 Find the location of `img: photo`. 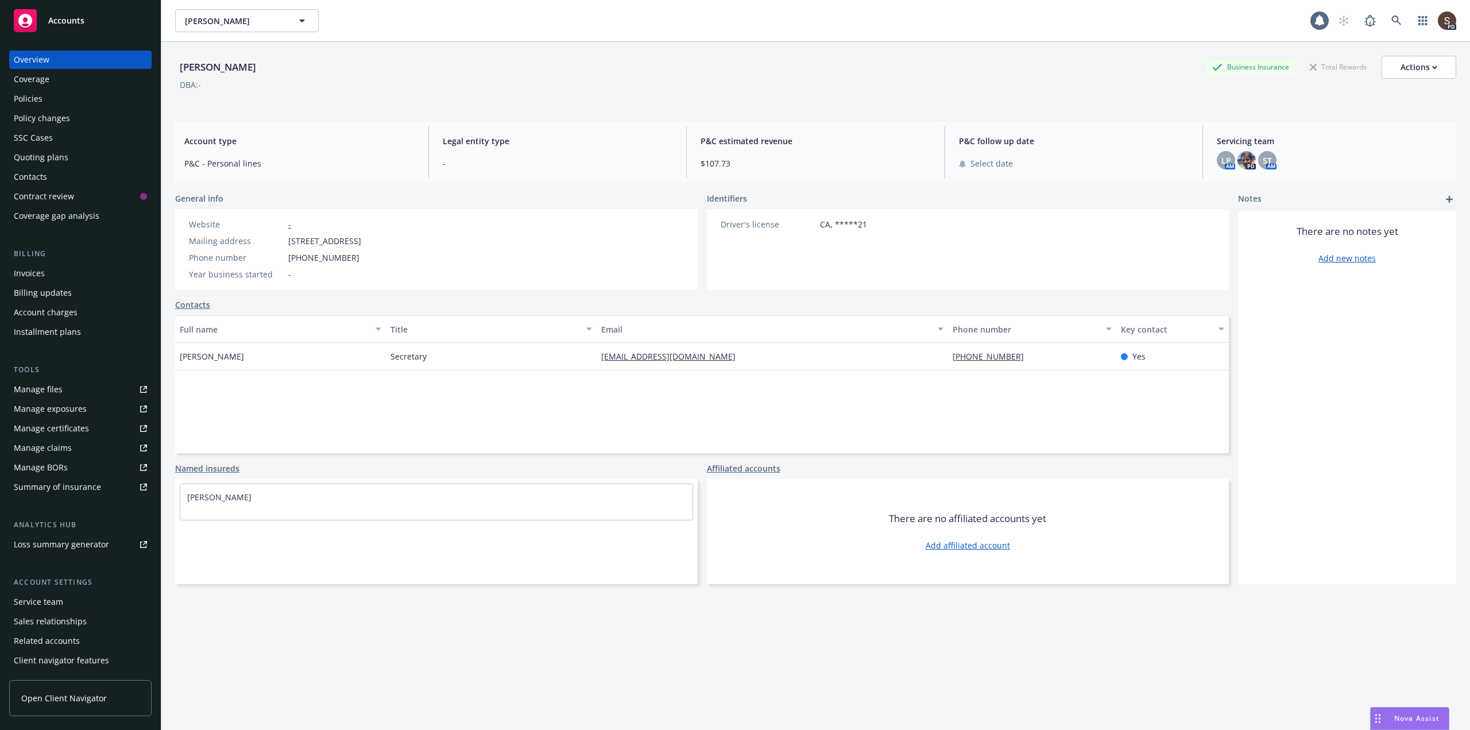

img: photo is located at coordinates (1447, 21).